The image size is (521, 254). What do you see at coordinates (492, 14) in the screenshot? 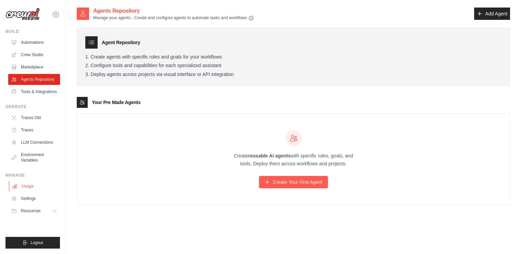
I see `a: Add Agent` at bounding box center [492, 14].